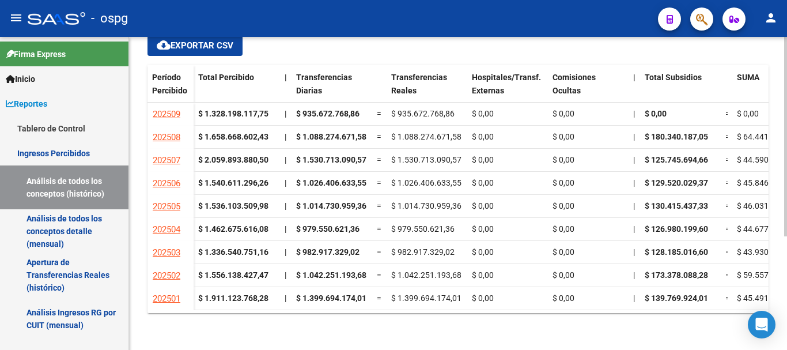  I want to click on span: Transferencias Reales, so click(419, 84).